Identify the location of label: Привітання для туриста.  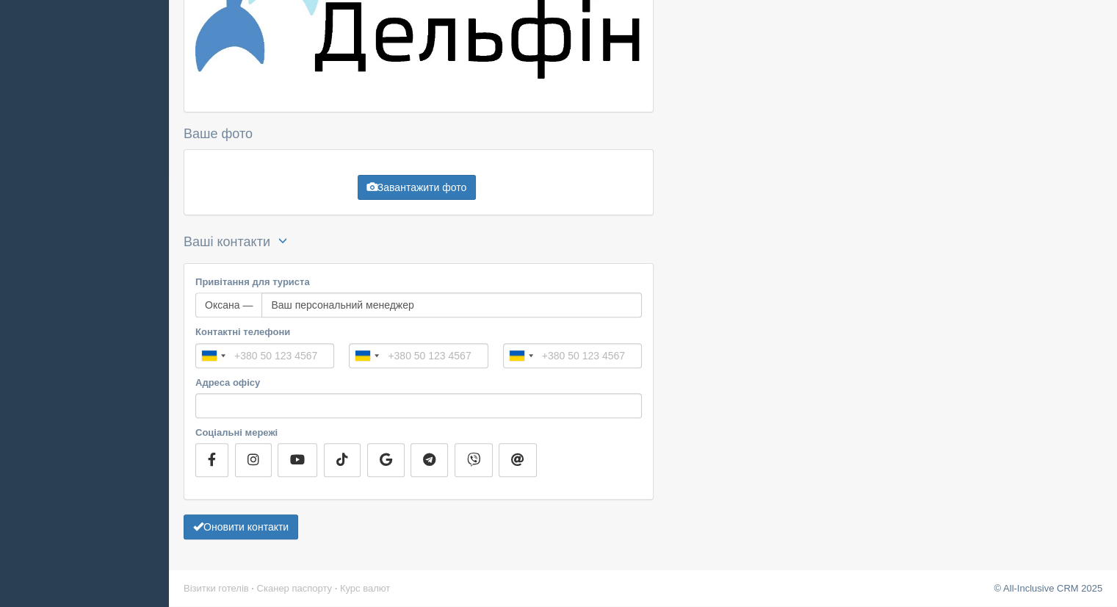
(419, 281).